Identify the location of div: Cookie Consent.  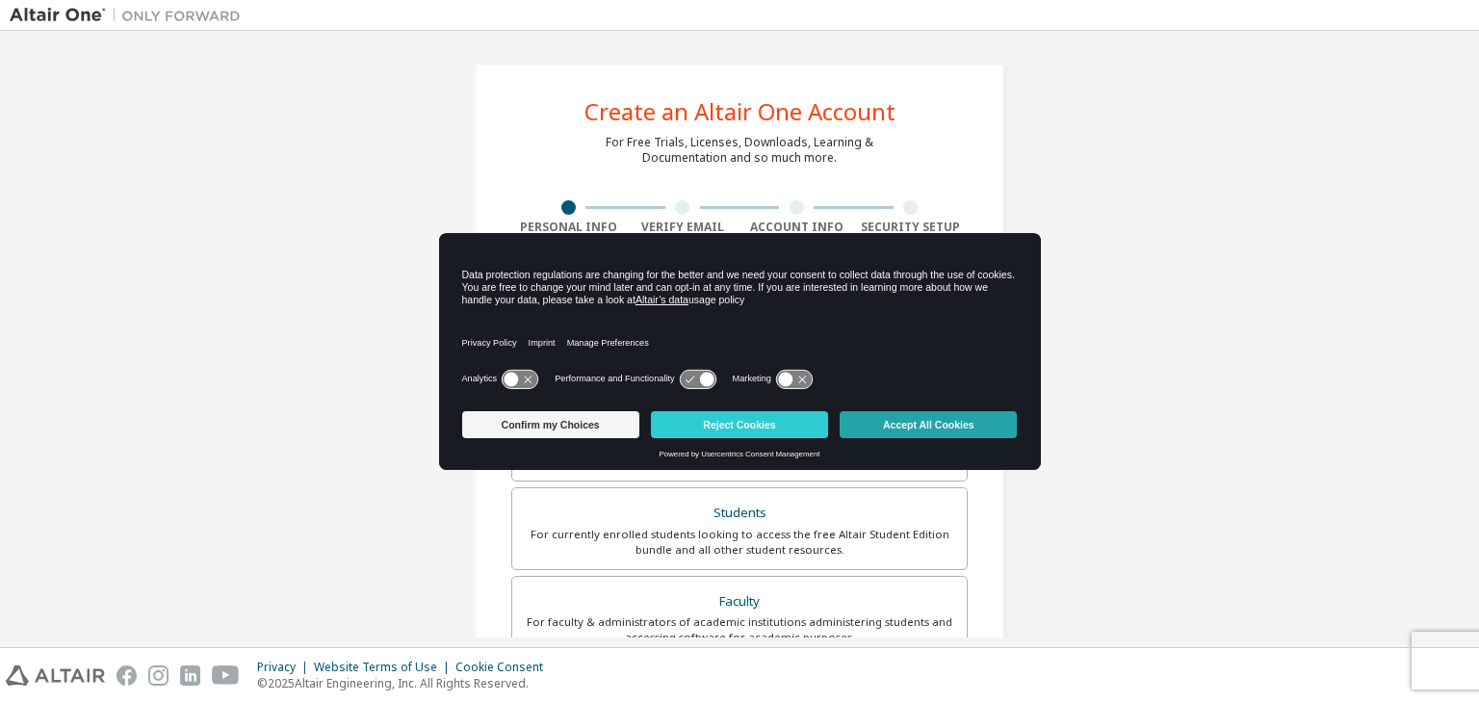
(505, 667).